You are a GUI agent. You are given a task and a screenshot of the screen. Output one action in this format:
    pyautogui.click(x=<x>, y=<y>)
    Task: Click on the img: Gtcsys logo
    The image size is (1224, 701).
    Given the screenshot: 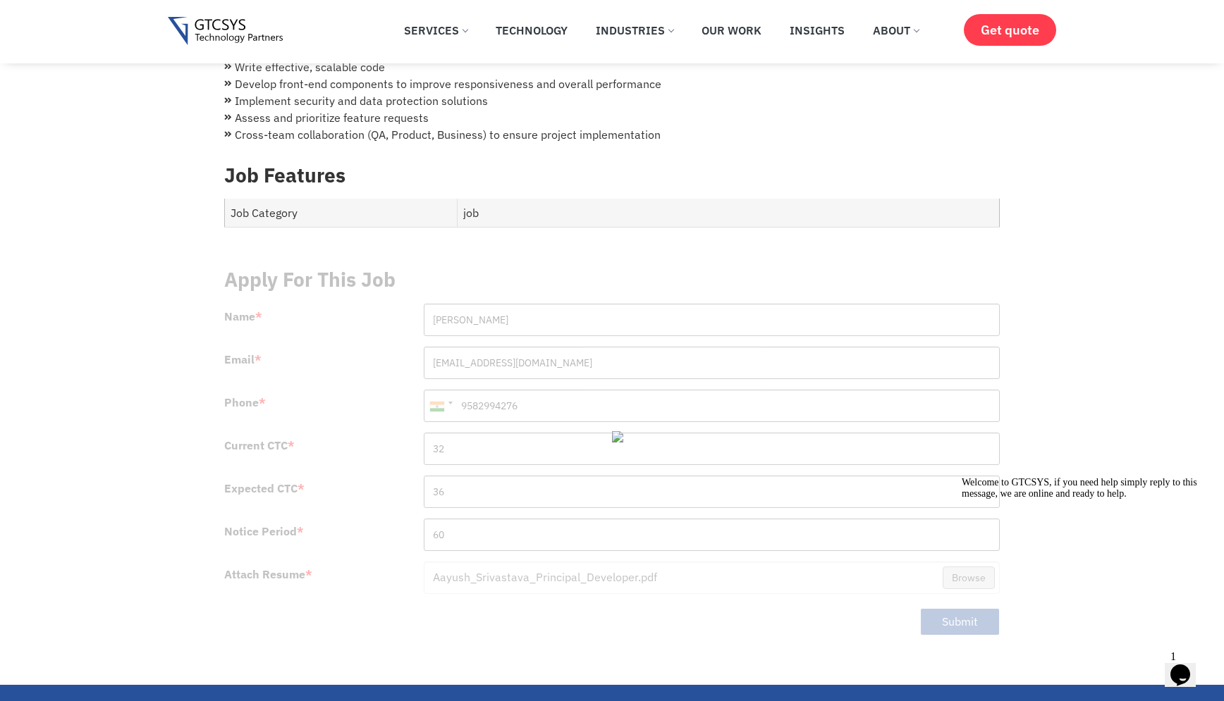 What is the action you would take?
    pyautogui.click(x=225, y=31)
    